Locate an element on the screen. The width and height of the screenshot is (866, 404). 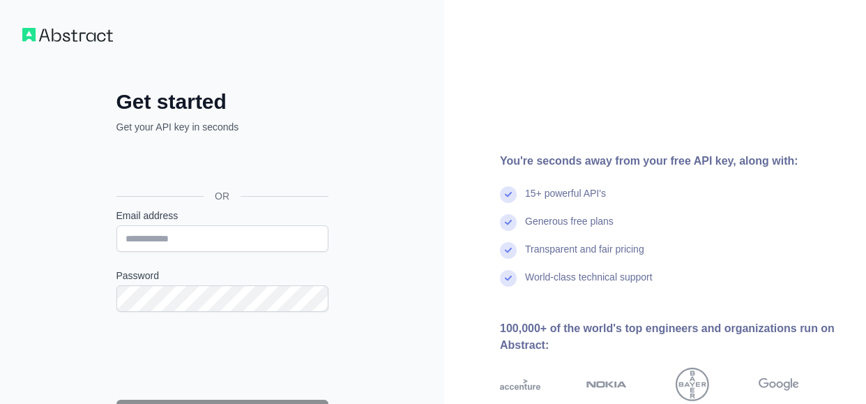
img: google is located at coordinates (779, 384).